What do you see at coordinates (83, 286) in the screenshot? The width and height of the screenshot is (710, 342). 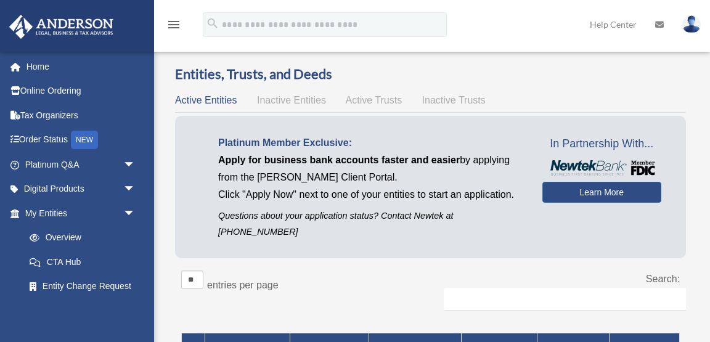 I see `a: Entity Change Request` at bounding box center [83, 286].